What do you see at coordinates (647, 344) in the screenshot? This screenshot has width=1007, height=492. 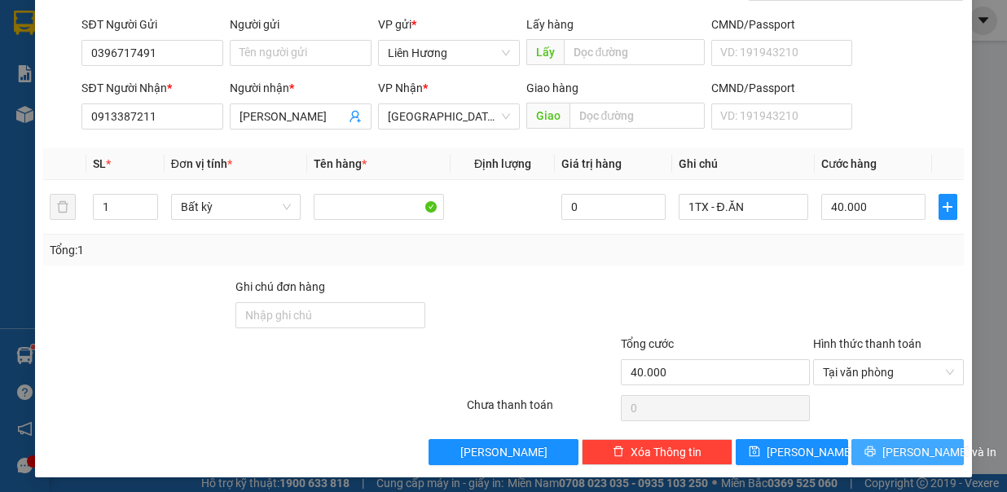 I see `span: Tổng cước` at bounding box center [647, 344].